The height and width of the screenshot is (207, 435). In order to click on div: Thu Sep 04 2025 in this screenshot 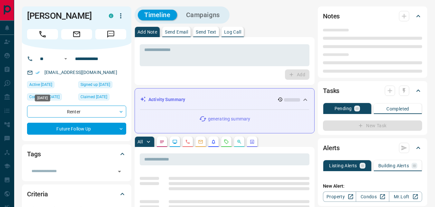, I will do `click(51, 98)`.